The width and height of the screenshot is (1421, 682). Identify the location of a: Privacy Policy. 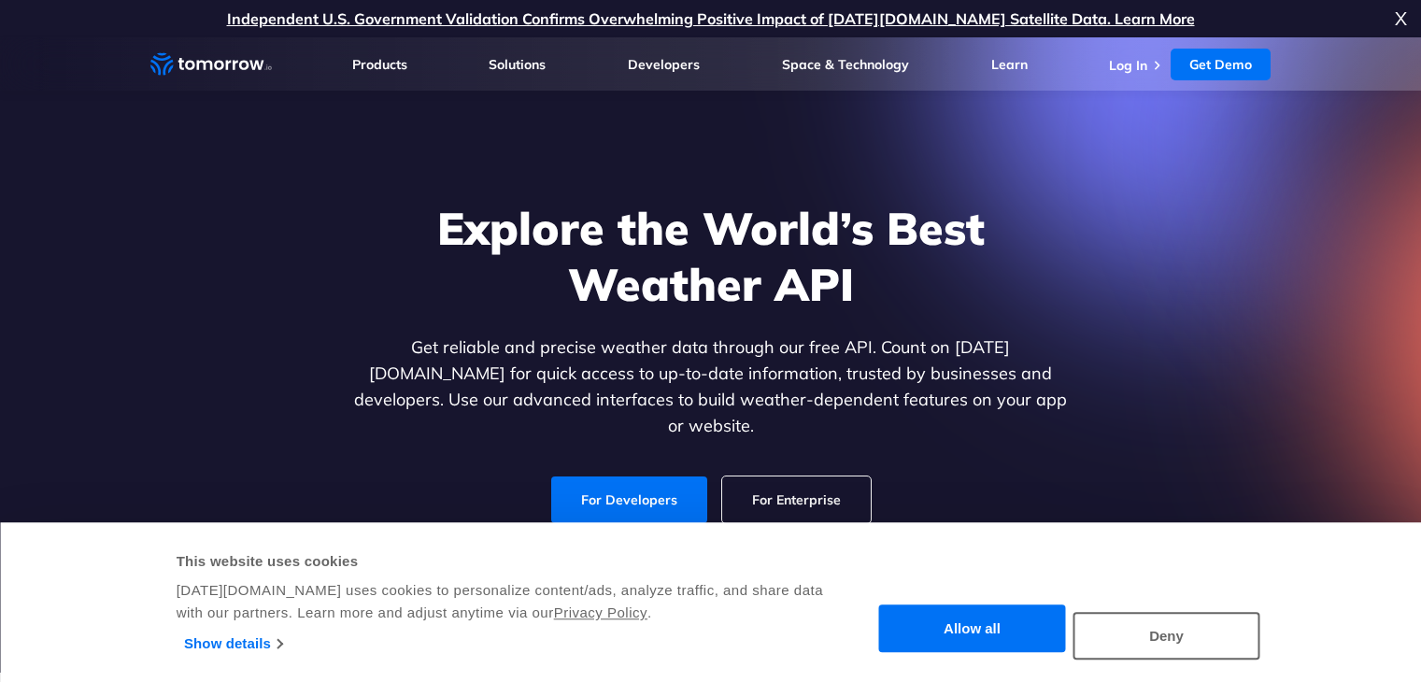
(601, 612).